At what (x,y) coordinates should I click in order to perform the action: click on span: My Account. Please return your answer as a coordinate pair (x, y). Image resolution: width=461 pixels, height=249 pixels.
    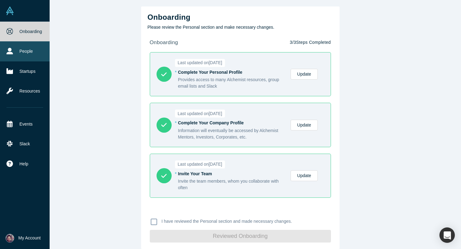
    Looking at the image, I should click on (30, 238).